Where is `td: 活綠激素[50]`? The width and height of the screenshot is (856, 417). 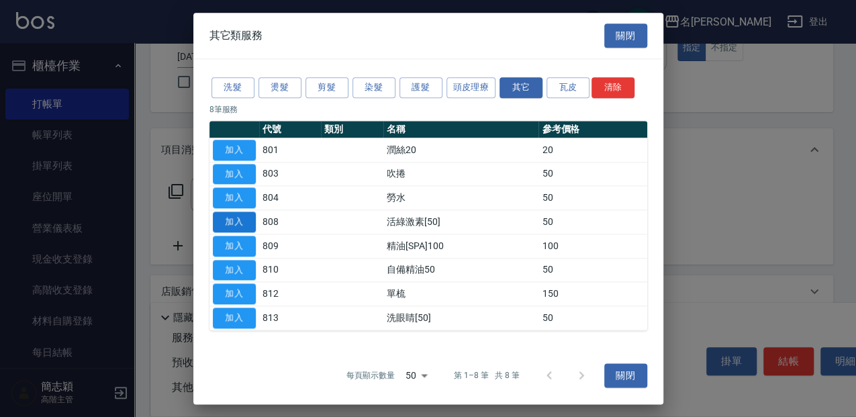 td: 活綠激素[50] is located at coordinates (461, 222).